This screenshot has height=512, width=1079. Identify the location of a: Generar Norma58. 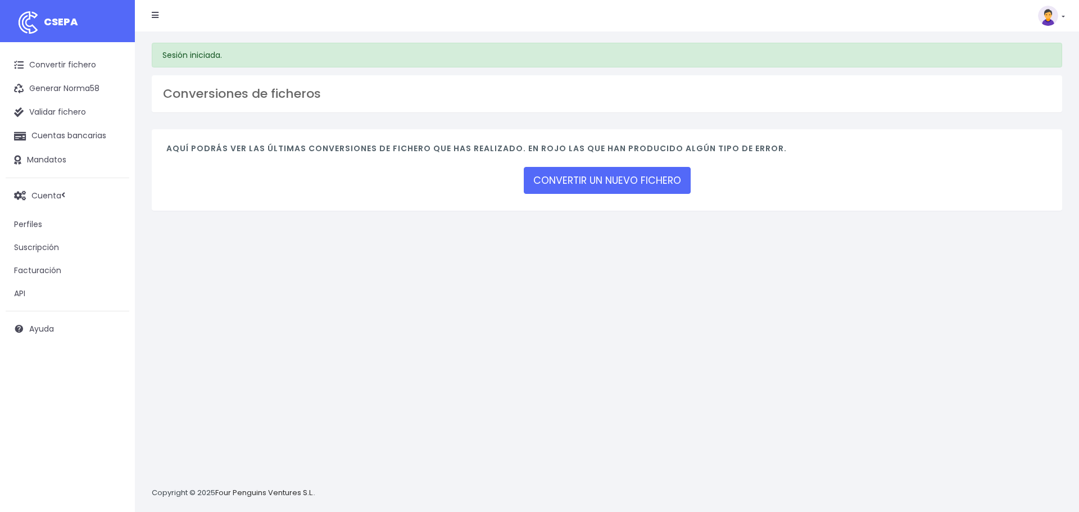
(67, 89).